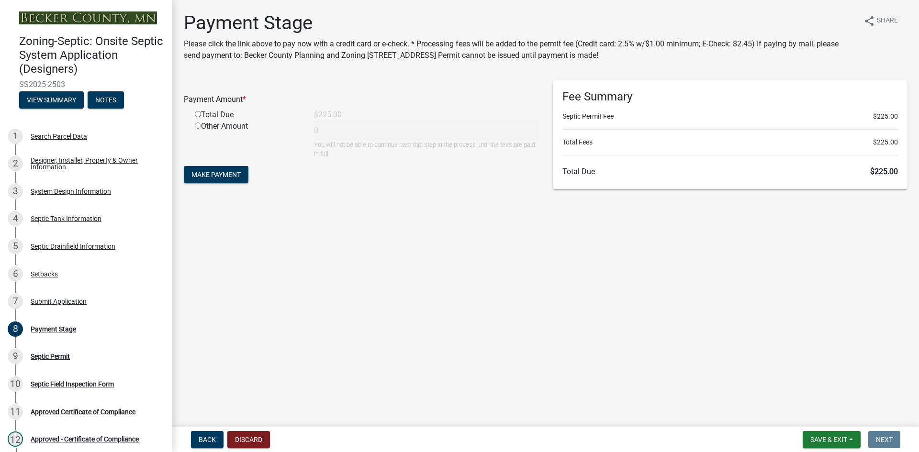 This screenshot has height=452, width=919. Describe the element at coordinates (83, 412) in the screenshot. I see `div: Approved Certificate of Compliance` at that location.